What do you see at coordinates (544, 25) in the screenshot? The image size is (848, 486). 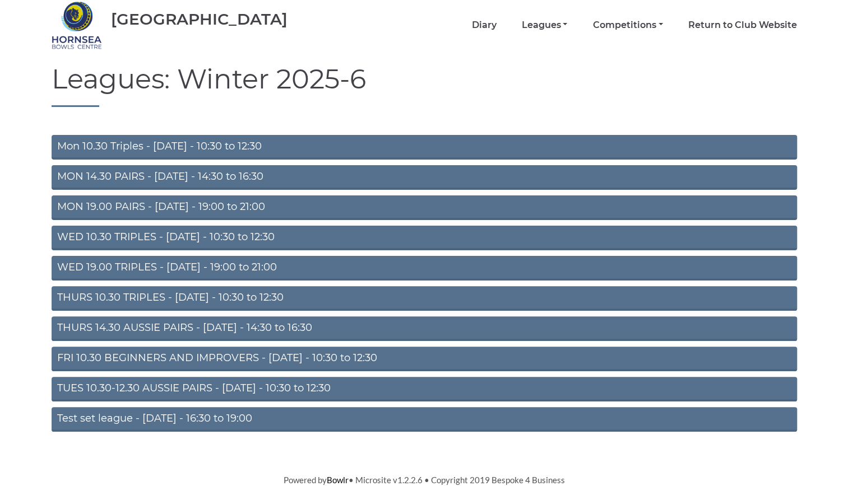 I see `a: Leagues` at bounding box center [544, 25].